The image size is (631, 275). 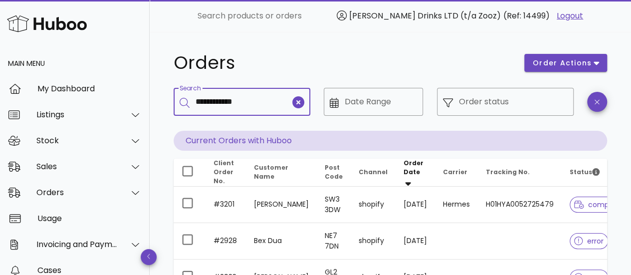 I want to click on td: Hermes, so click(x=456, y=204).